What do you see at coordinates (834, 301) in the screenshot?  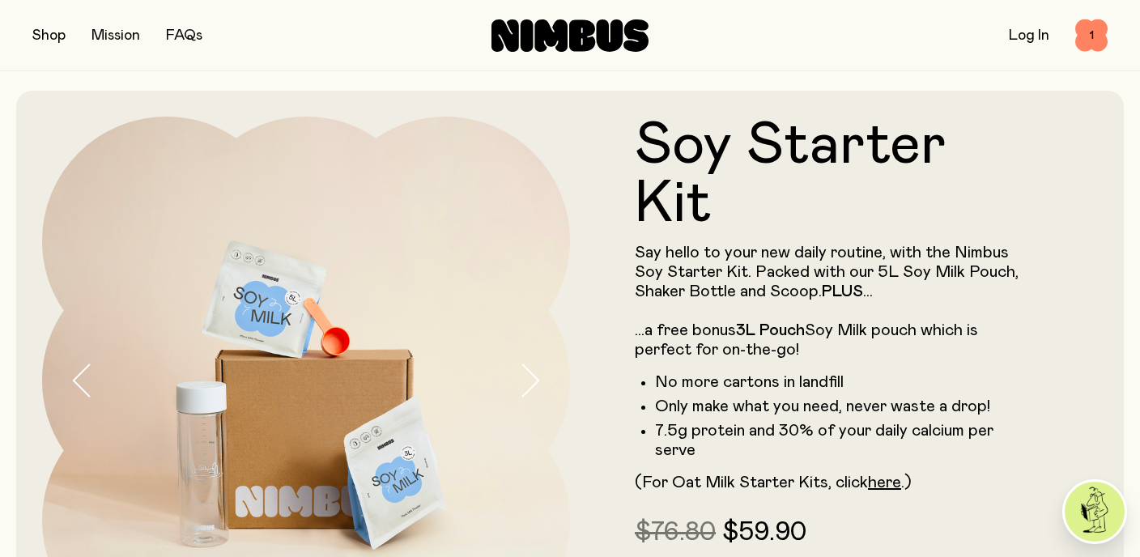 I see `p: Say hello to your new daily routine, with the Nimbus Soy Starter Kit. Packed with our 5L Soy Milk...` at bounding box center [834, 301].